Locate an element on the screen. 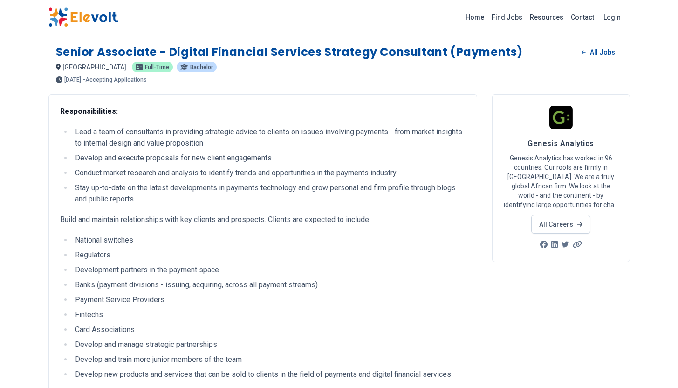 The image size is (678, 388). li: Card Associations is located at coordinates (269, 330).